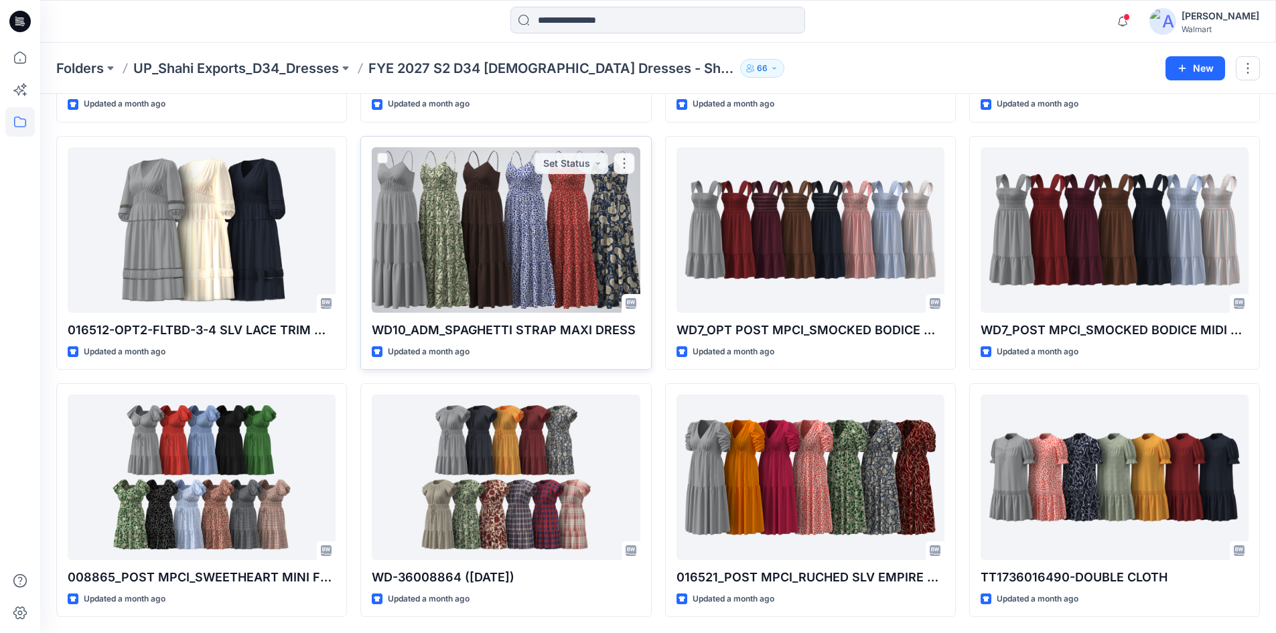  I want to click on a: UP_Shahi Exports_D34_Dresses, so click(236, 68).